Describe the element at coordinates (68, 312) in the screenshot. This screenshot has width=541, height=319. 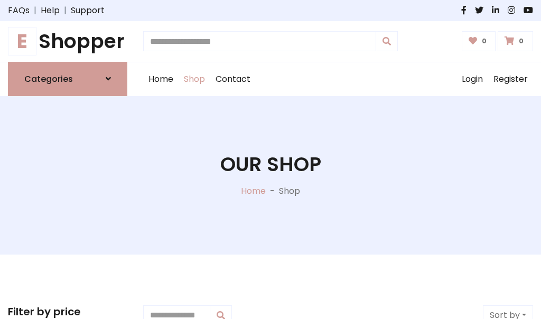
I see `h5: Filter by price` at that location.